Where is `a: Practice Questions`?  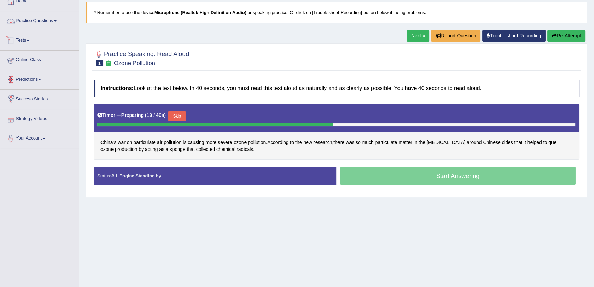 a: Practice Questions is located at coordinates (39, 20).